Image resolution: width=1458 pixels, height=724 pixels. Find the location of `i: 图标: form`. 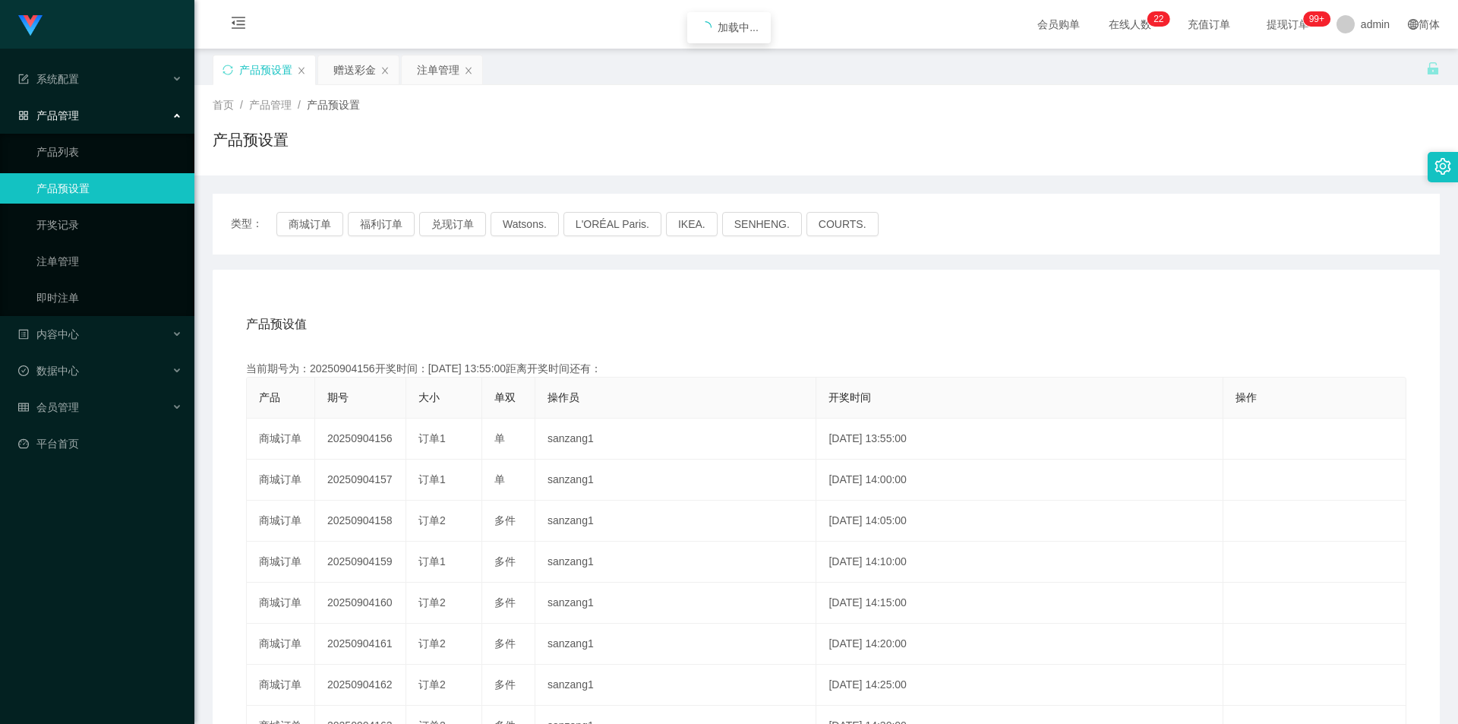

i: 图标: form is located at coordinates (24, 79).